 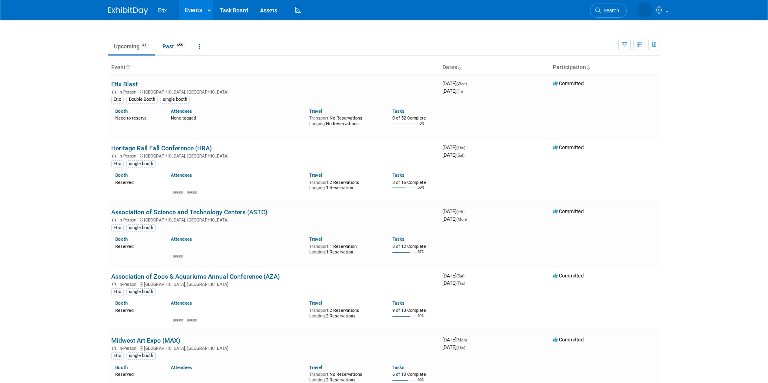 What do you see at coordinates (146, 340) in the screenshot?
I see `a: Midwest Art Expo (MAX)` at bounding box center [146, 340].